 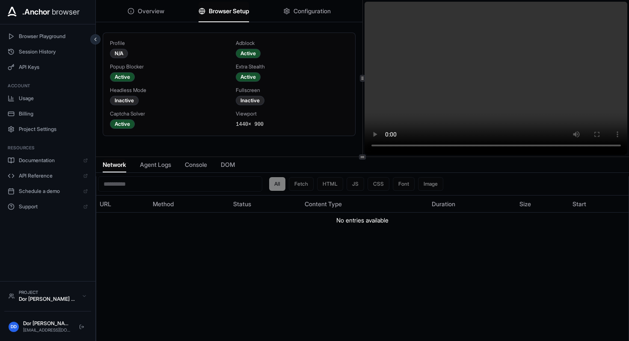 What do you see at coordinates (229, 11) in the screenshot?
I see `span: Browser Setup` at bounding box center [229, 11].